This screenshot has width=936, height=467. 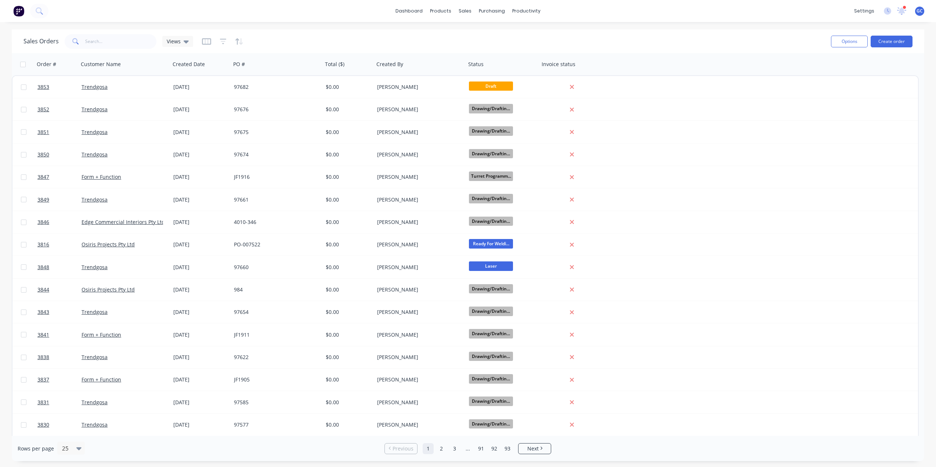 I want to click on div: 97622, so click(x=275, y=357).